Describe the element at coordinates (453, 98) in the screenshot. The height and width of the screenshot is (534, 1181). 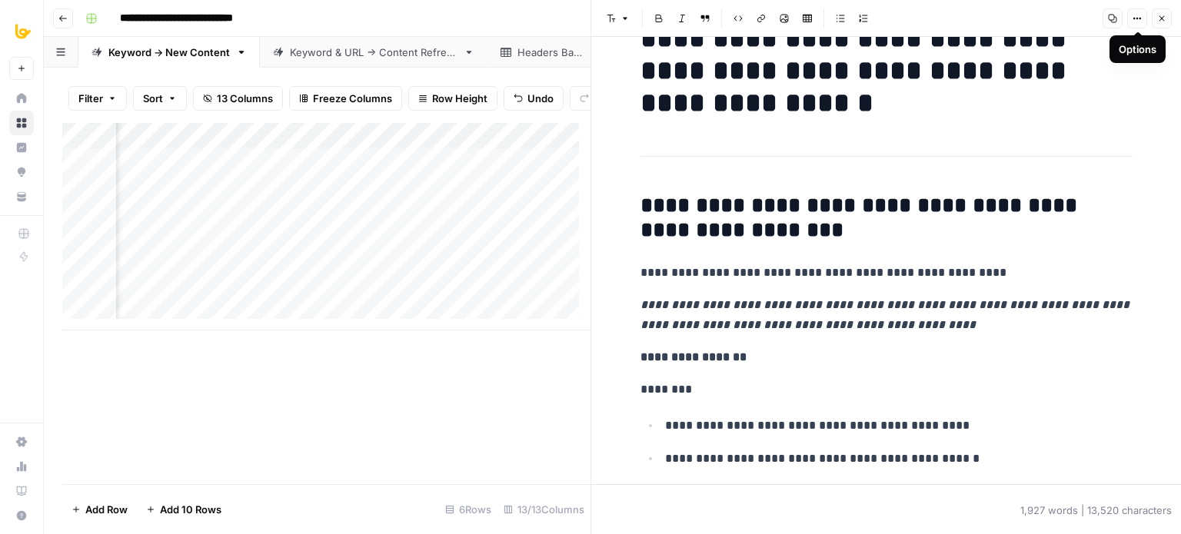
I see `button: Row Height` at that location.